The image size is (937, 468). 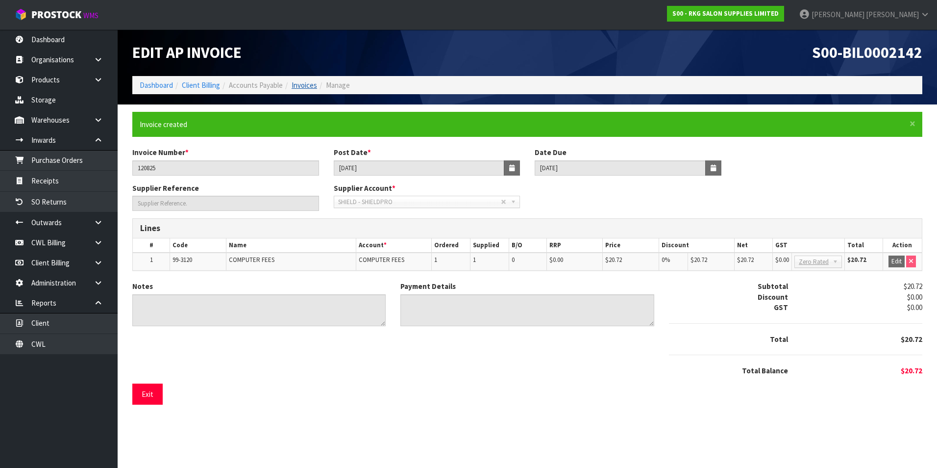 I want to click on th: Price, so click(x=631, y=245).